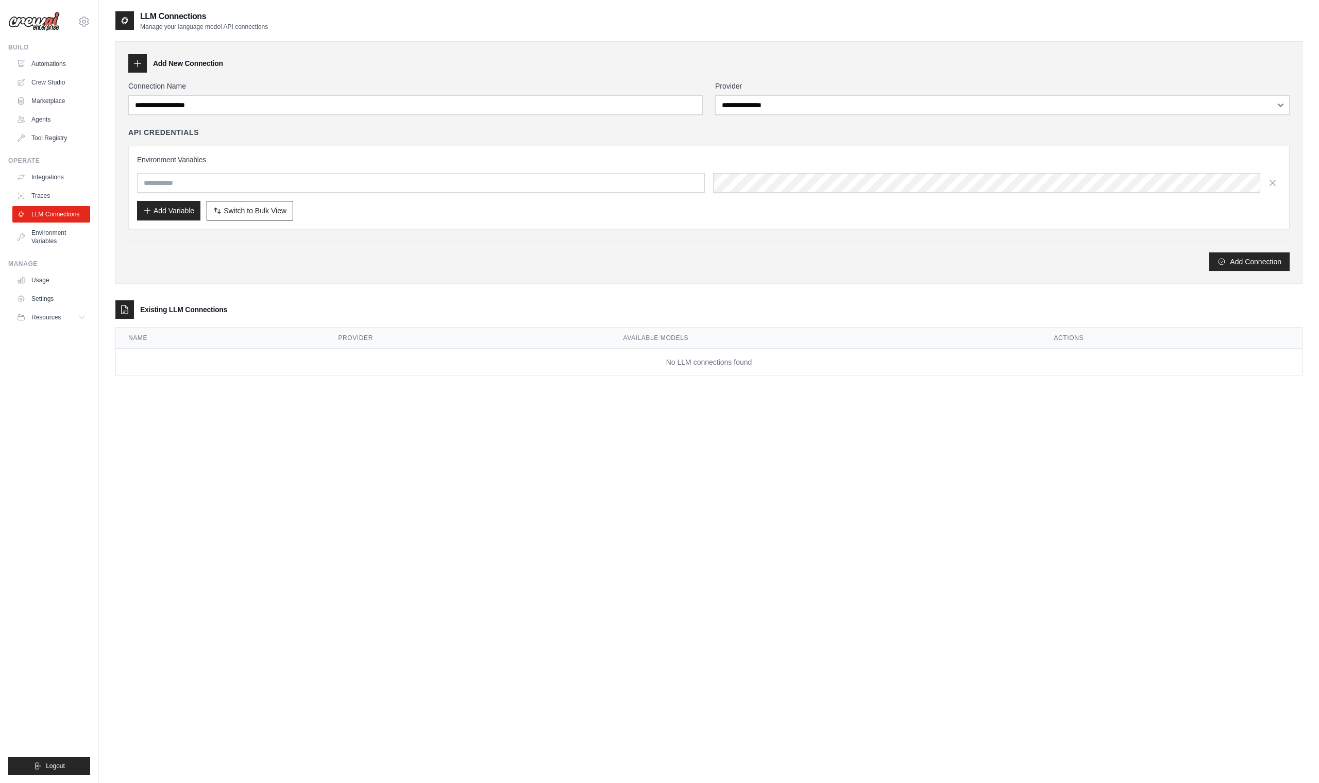 Image resolution: width=1319 pixels, height=783 pixels. I want to click on h3: Environment Variables, so click(709, 160).